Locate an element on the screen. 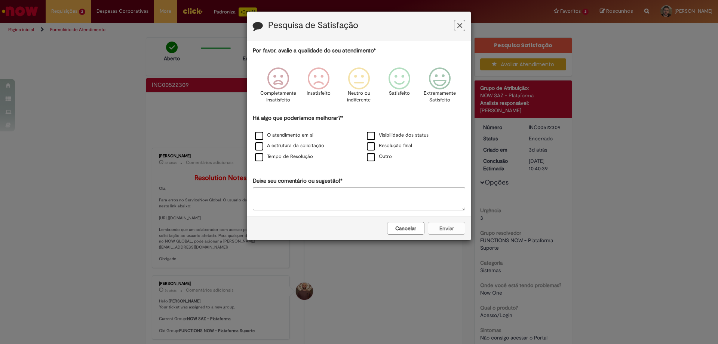  p: Satisfeito is located at coordinates (399, 93).